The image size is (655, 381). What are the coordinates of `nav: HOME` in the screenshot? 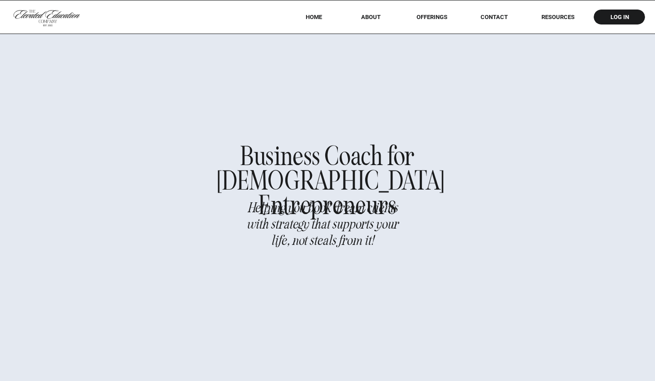 It's located at (313, 17).